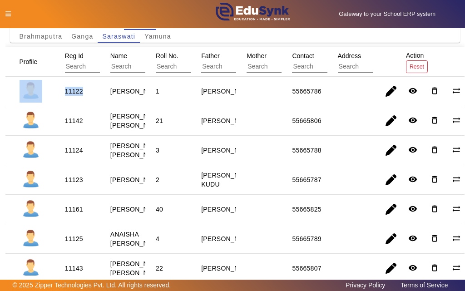  I want to click on span: Saraswati, so click(118, 36).